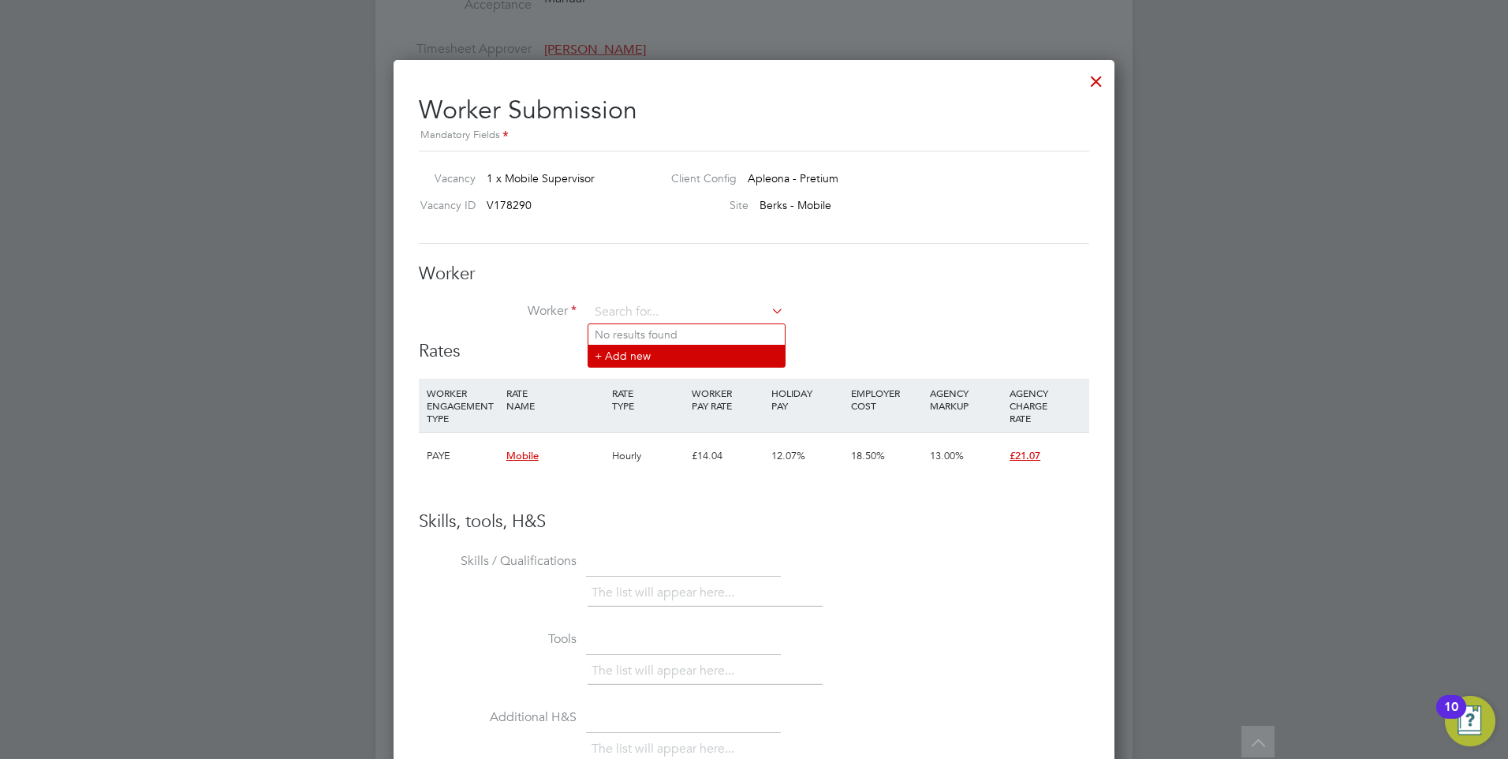 This screenshot has width=1508, height=759. I want to click on label: Worker, so click(498, 311).